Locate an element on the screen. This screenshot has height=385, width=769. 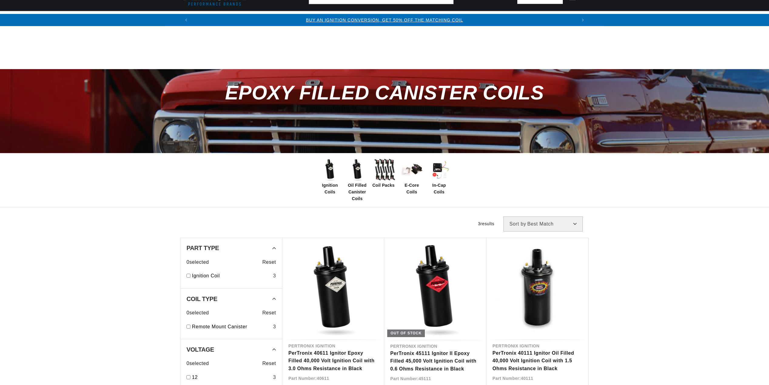
summary: Headers, Exhausts & Components is located at coordinates (365, 18).